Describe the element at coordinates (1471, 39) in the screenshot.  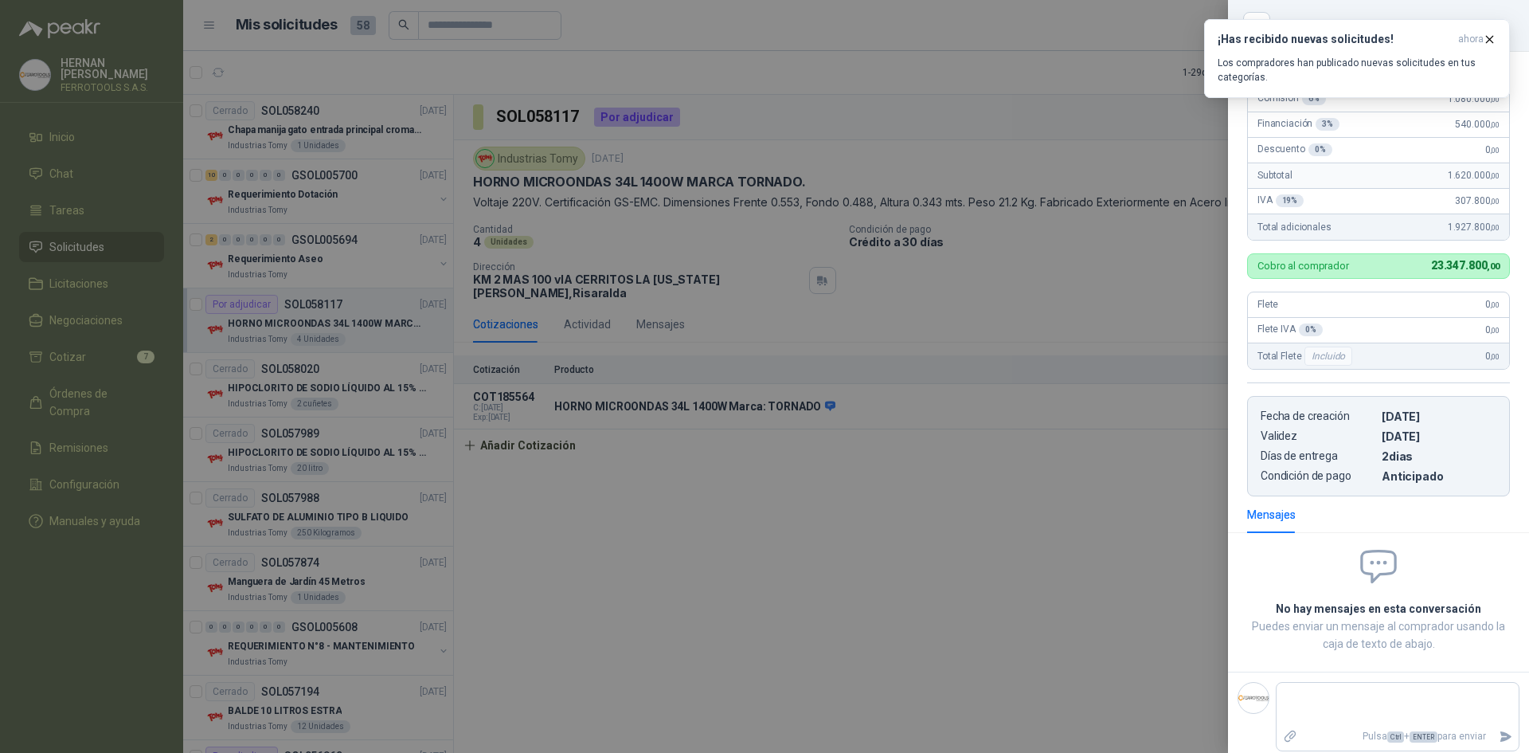
I see `span: ahora` at that location.